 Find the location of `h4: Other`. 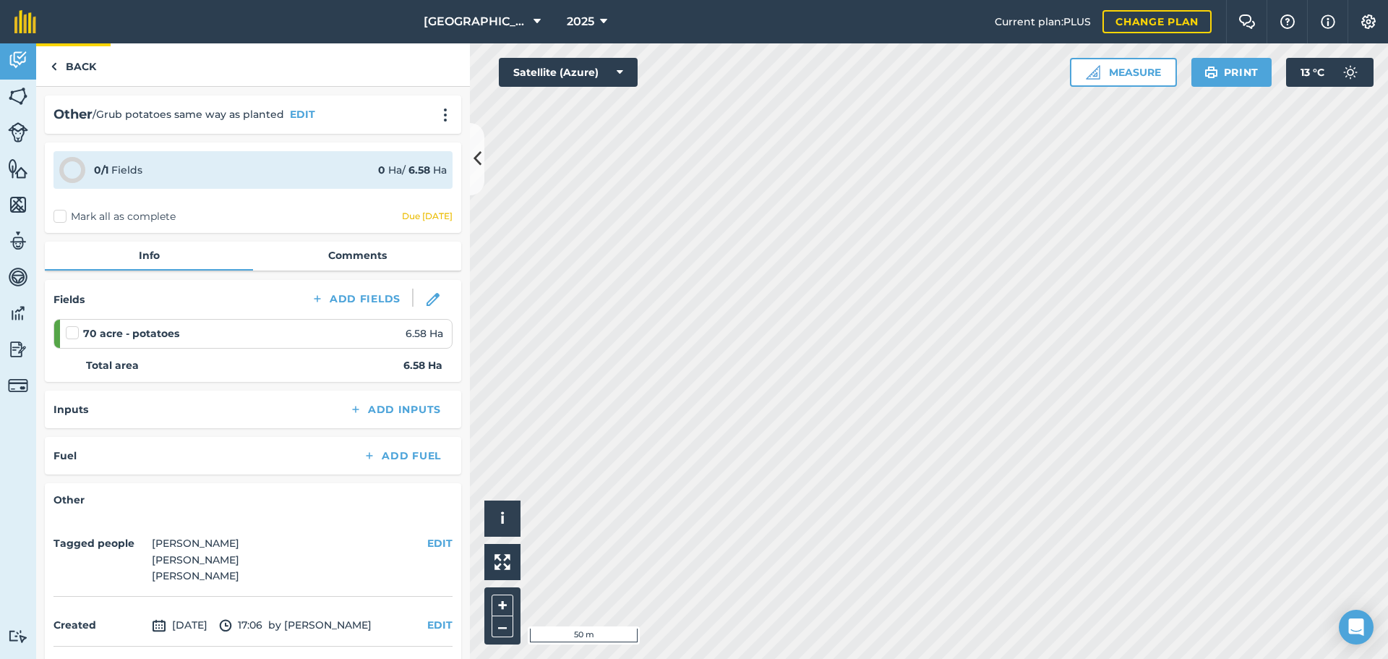

h4: Other is located at coordinates (253, 500).